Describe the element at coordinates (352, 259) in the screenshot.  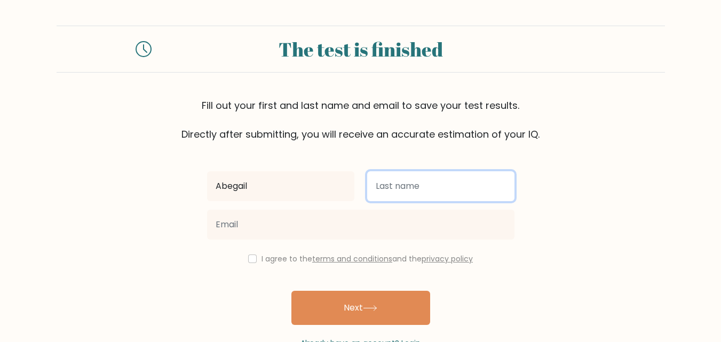
I see `a: terms and conditions` at that location.